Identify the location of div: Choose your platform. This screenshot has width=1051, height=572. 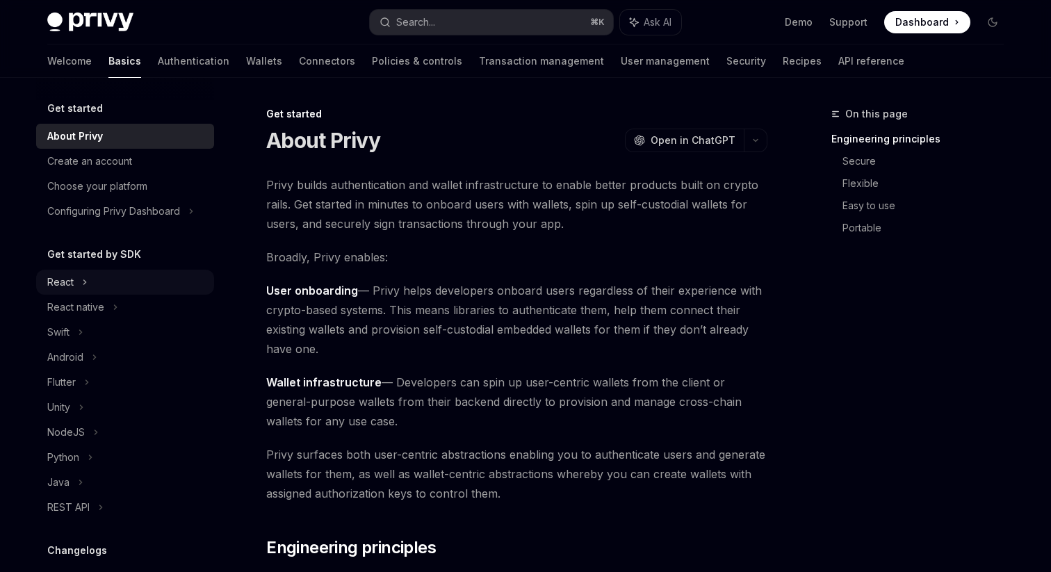
(97, 186).